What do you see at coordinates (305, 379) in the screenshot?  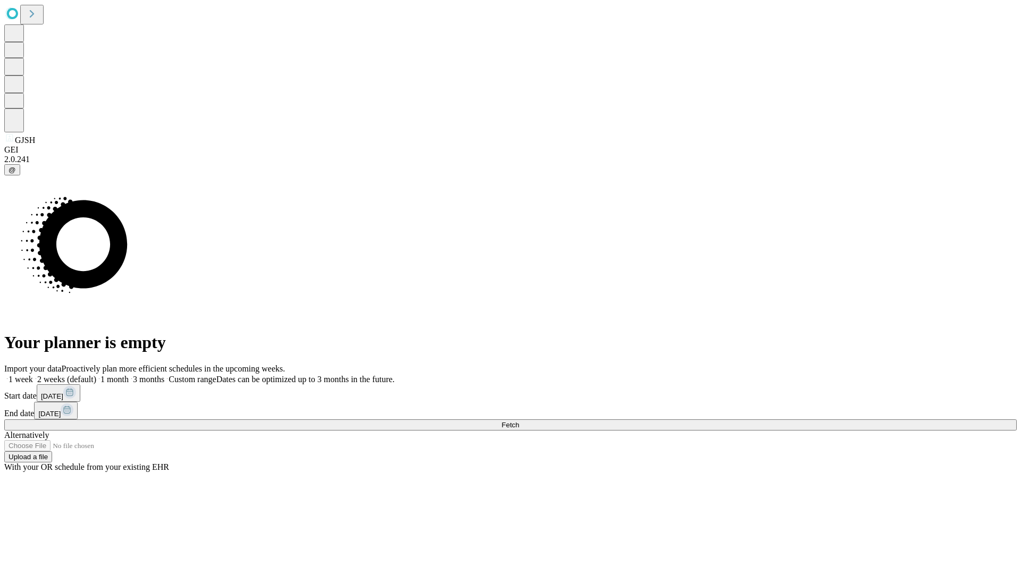 I see `span: Dates can be optimized up to 3 months in the future.` at bounding box center [305, 379].